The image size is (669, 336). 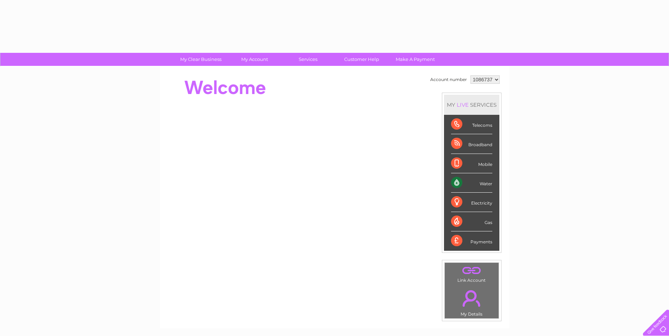 I want to click on div: MY SERVICES, so click(x=472, y=105).